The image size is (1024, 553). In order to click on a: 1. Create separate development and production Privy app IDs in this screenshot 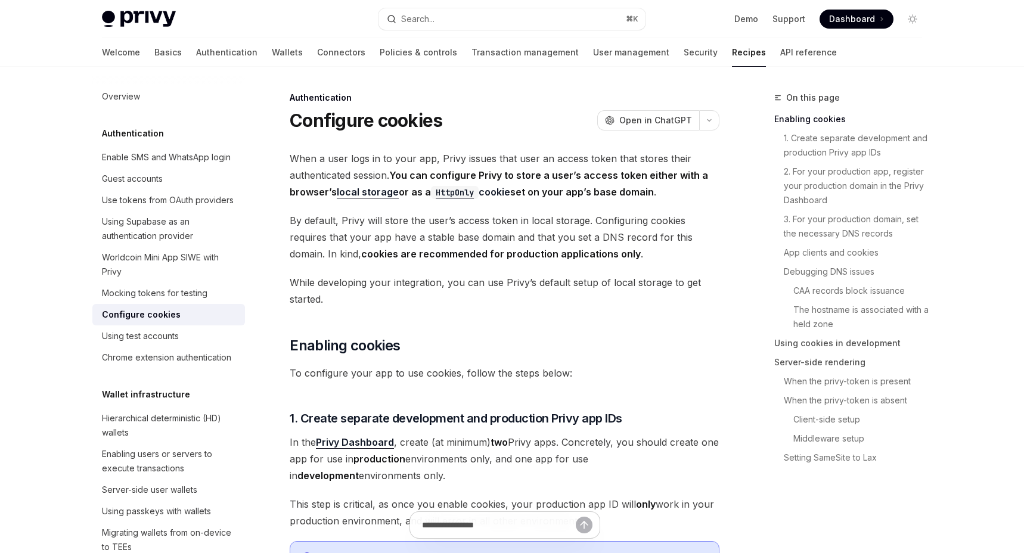, I will do `click(853, 145)`.